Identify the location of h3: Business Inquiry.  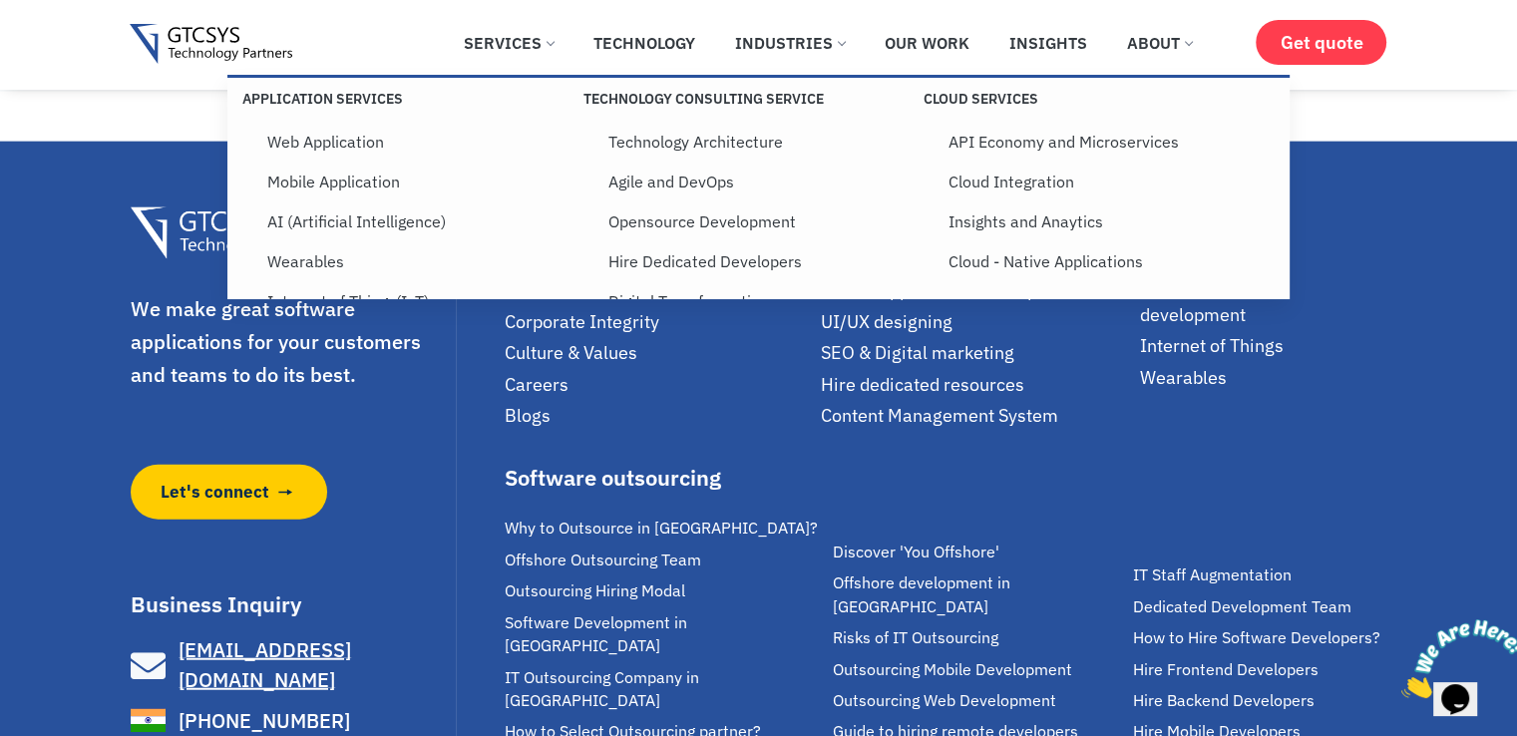
(291, 604).